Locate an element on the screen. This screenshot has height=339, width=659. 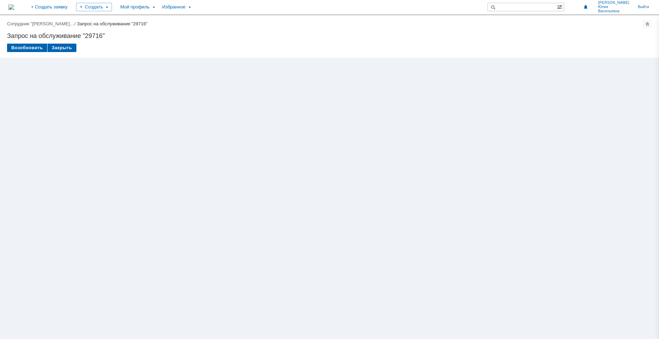
div: Создать is located at coordinates (94, 7).